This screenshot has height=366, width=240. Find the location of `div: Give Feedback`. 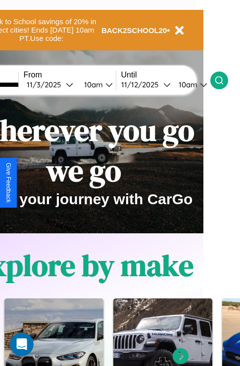

div: Give Feedback is located at coordinates (8, 183).